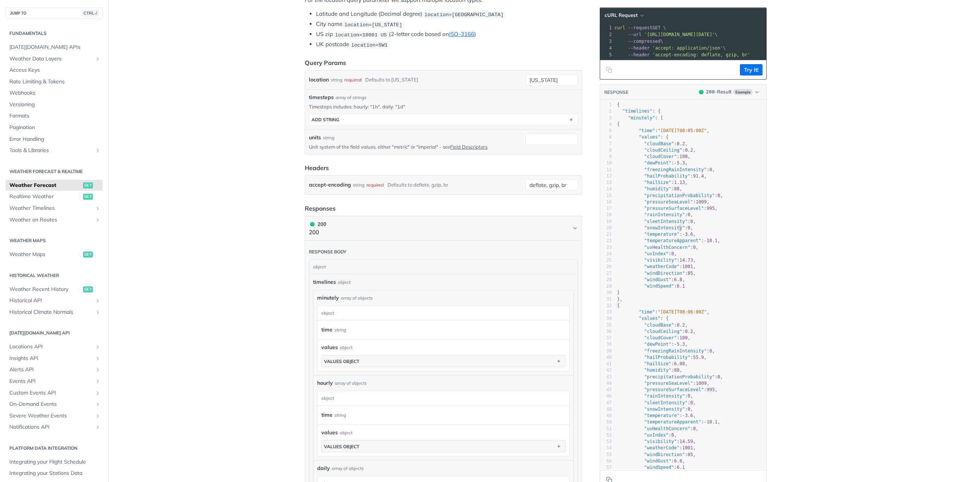 The width and height of the screenshot is (959, 482). What do you see at coordinates (98, 382) in the screenshot?
I see `button: Show subpages for Events API` at bounding box center [98, 382].